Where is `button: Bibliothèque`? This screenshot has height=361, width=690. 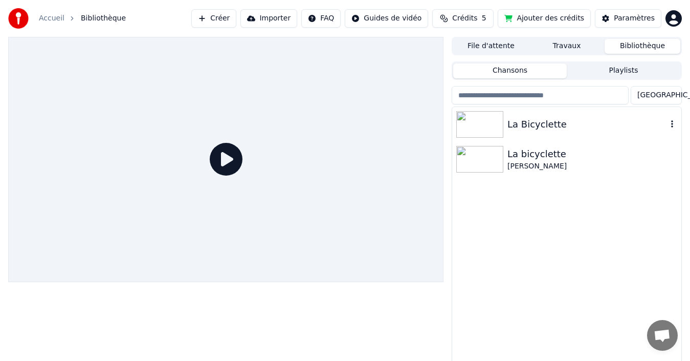 button: Bibliothèque is located at coordinates (643, 46).